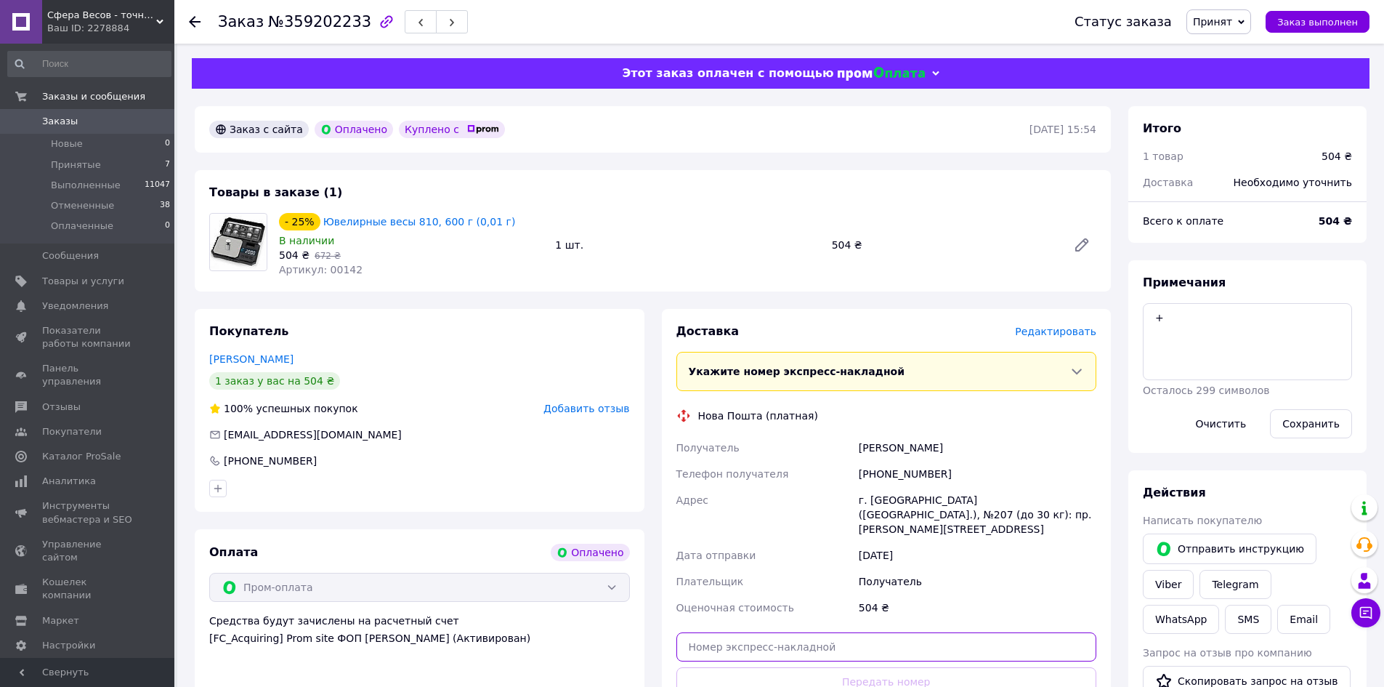 Image resolution: width=1384 pixels, height=687 pixels. I want to click on div: успешных покупок, so click(283, 408).